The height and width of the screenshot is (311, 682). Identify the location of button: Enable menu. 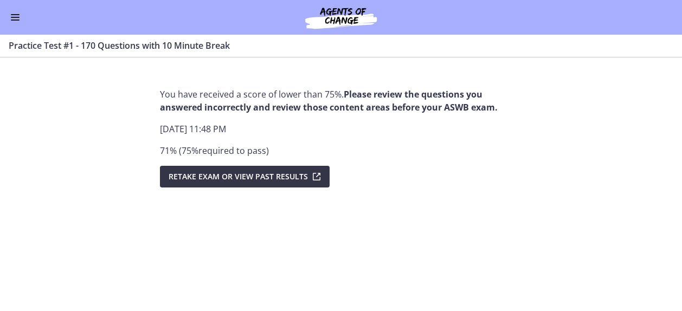
(15, 17).